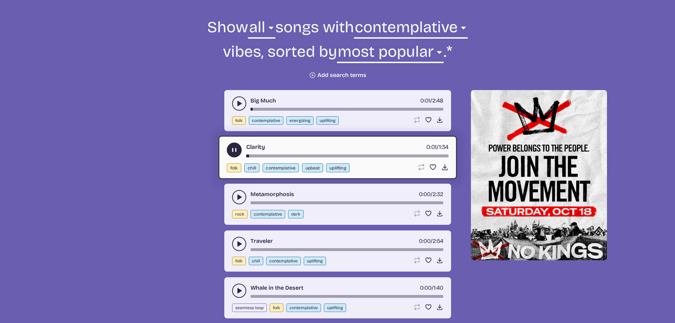  What do you see at coordinates (250, 308) in the screenshot?
I see `button: seamless loop` at bounding box center [250, 308].